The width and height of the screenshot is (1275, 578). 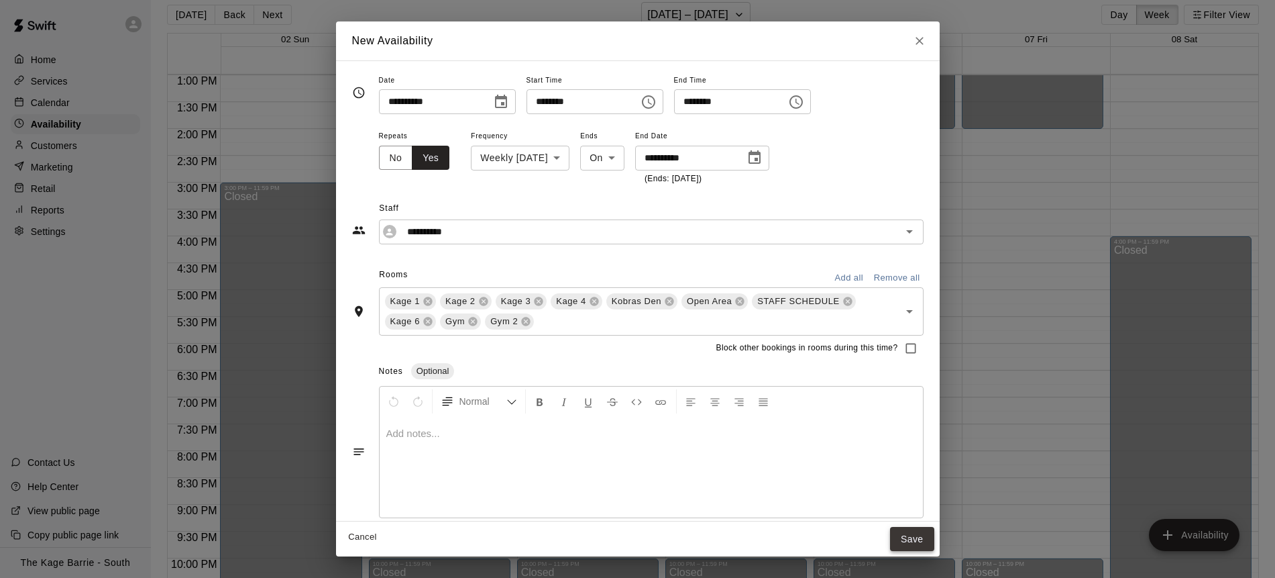 I want to click on div: outlined button group, so click(x=415, y=158).